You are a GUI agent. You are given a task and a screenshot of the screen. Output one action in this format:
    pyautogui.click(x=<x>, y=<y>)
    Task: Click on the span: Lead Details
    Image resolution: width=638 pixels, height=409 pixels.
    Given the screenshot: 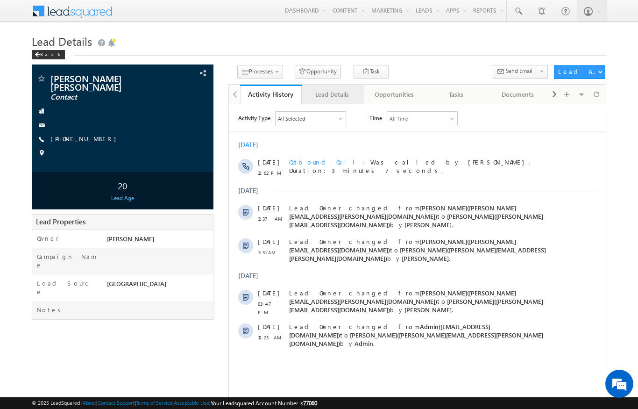 What is the action you would take?
    pyautogui.click(x=62, y=41)
    